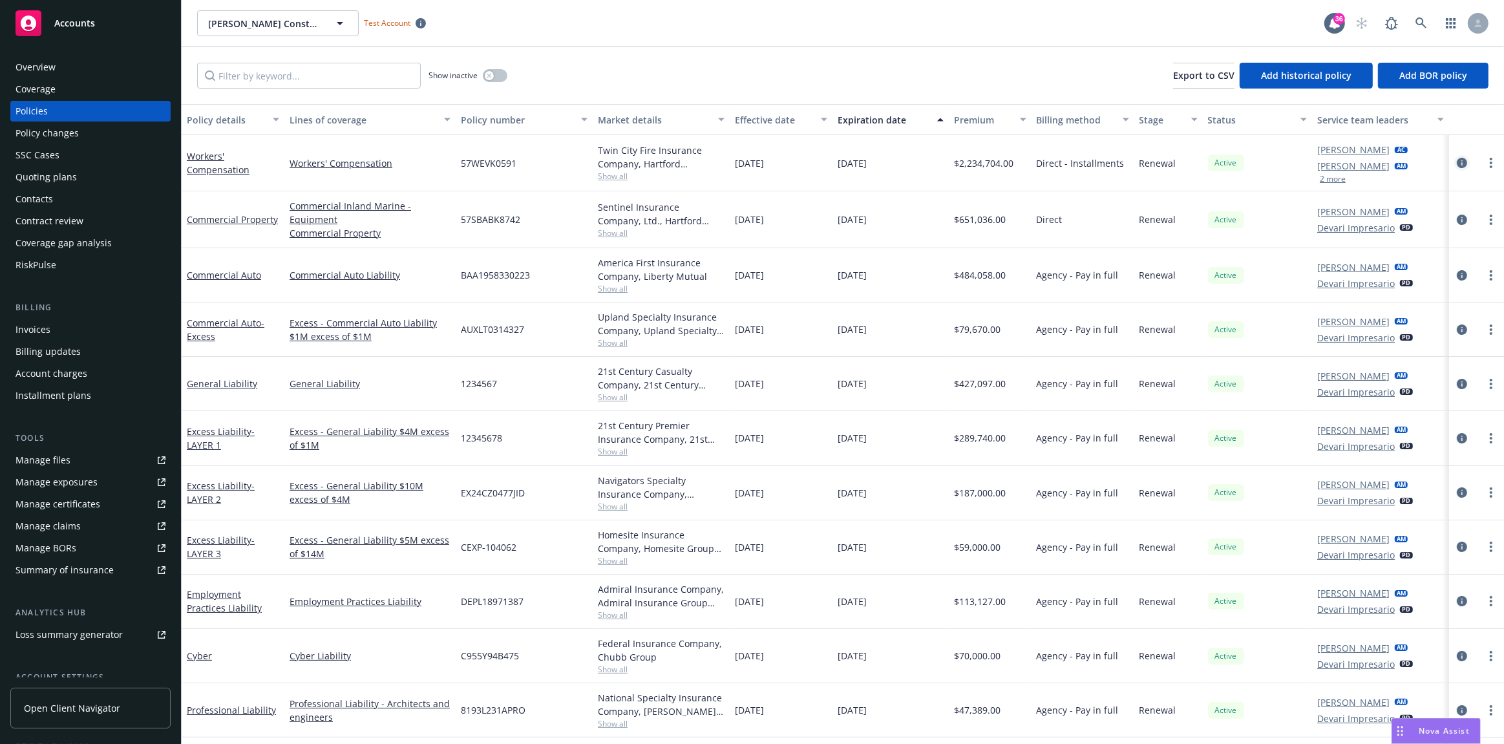  Describe the element at coordinates (370, 383) in the screenshot. I see `a: General Liability` at that location.